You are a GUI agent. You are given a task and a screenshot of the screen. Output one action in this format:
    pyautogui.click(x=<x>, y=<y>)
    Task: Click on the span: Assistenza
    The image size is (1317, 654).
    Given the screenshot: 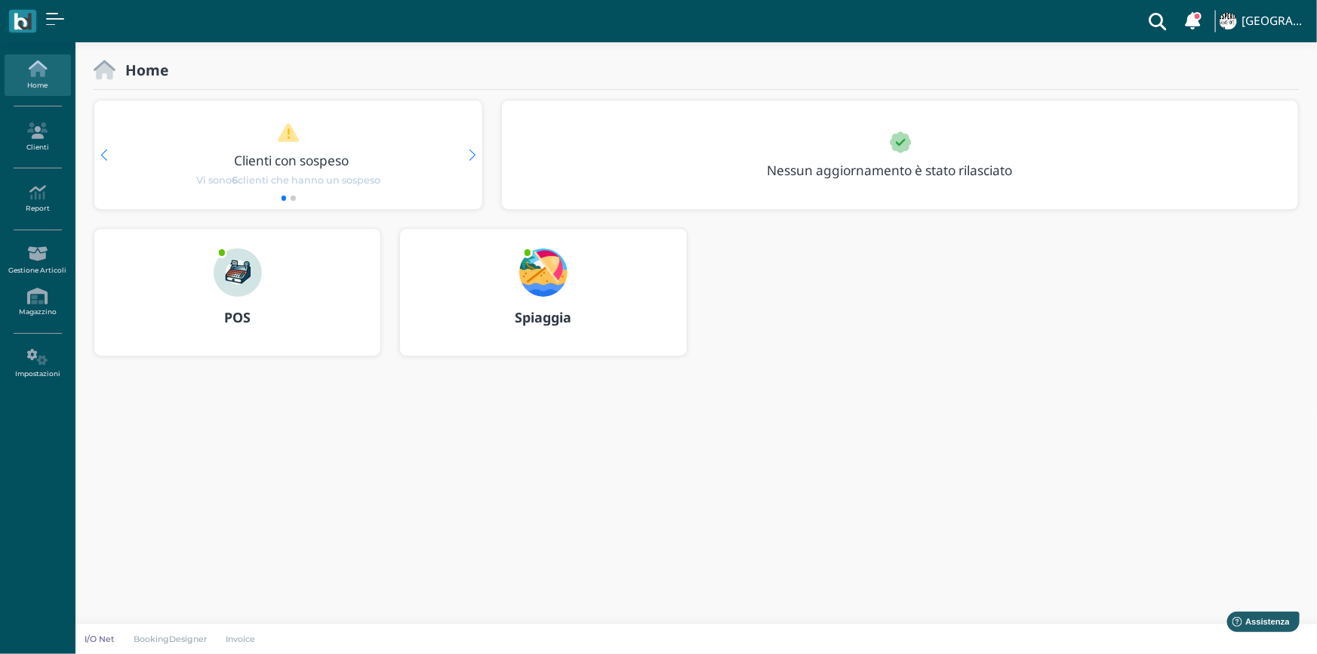 What is the action you would take?
    pyautogui.click(x=72, y=17)
    